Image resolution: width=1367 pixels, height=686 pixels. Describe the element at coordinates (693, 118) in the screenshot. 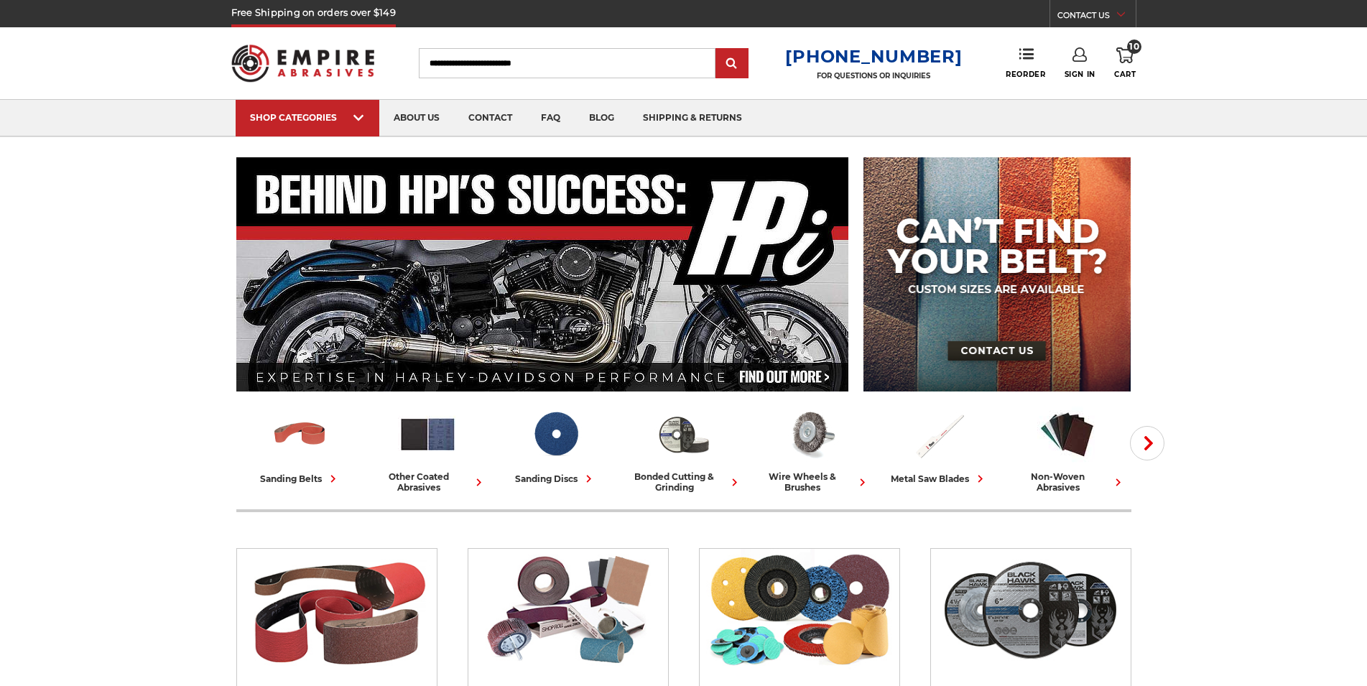

I see `a: shipping & returns` at that location.